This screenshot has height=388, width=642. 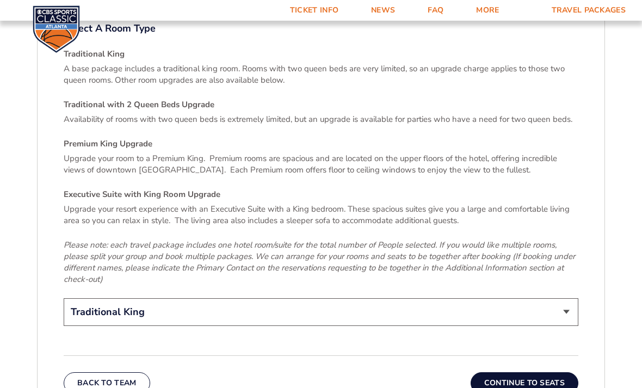 What do you see at coordinates (321, 105) in the screenshot?
I see `h4: Traditional with 2 Queen Beds Upgrade` at bounding box center [321, 105].